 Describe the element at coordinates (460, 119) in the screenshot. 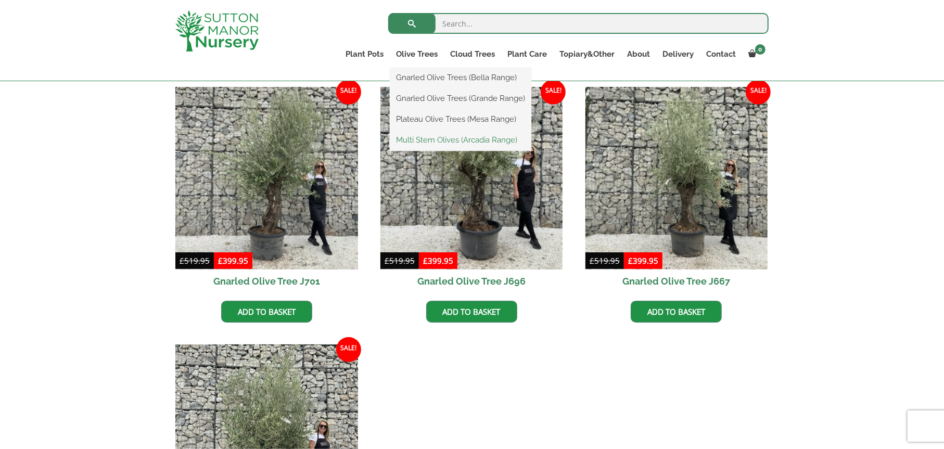

I see `a: Plateau Olive Trees (Mesa Range)` at that location.